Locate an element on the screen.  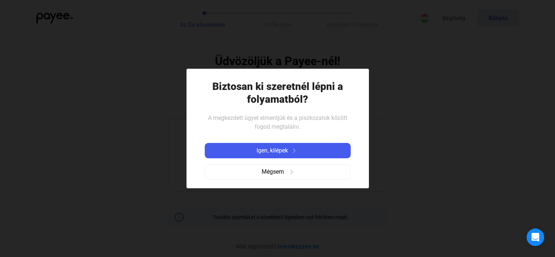
img: arrow-right-white is located at coordinates (294, 150).